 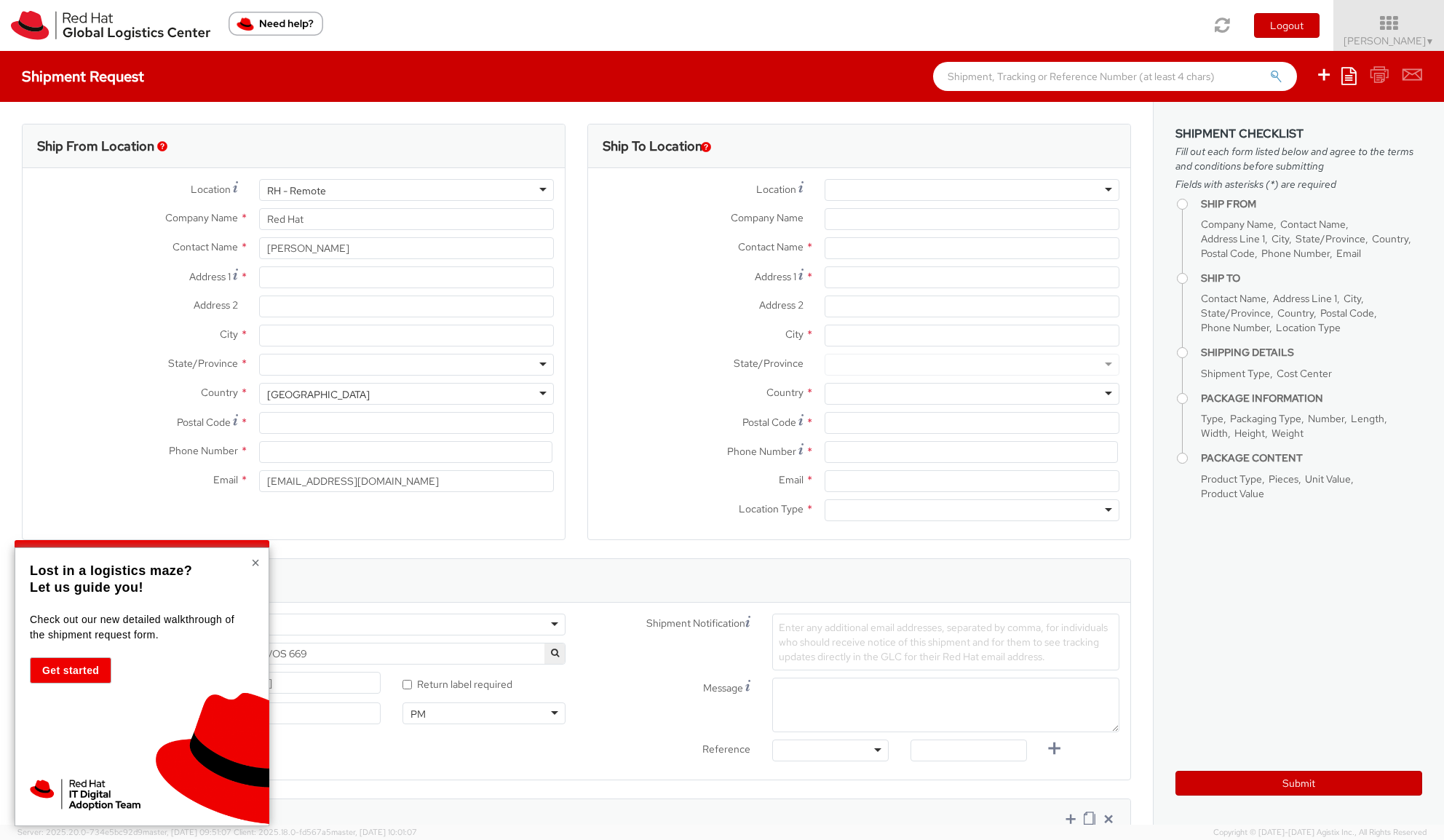 I want to click on span: Width, so click(x=1214, y=433).